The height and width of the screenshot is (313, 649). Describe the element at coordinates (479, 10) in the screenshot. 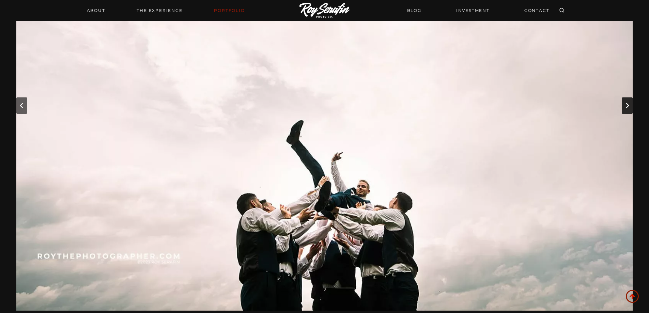

I see `nav: Secondary Navigation` at that location.